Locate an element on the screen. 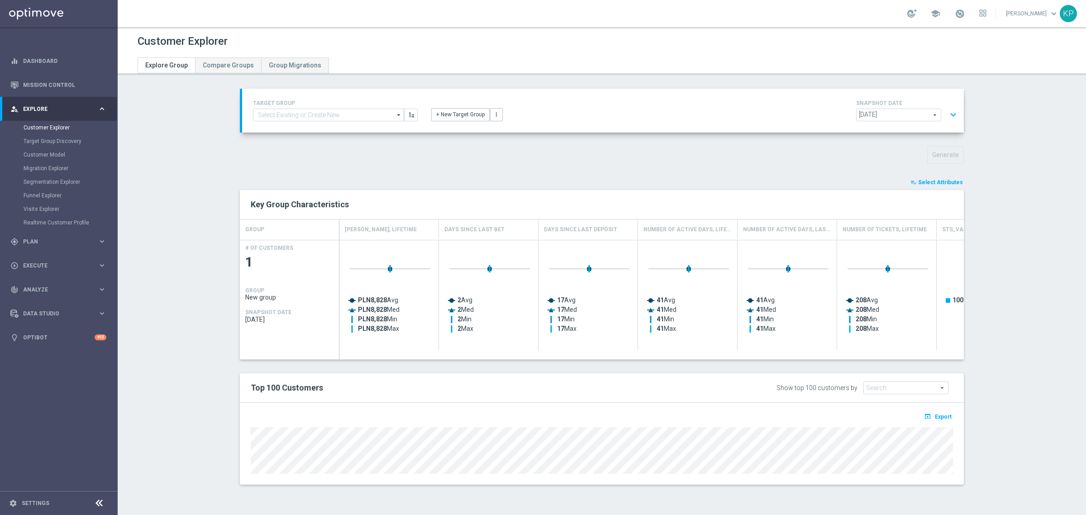  h4: GROUP is located at coordinates (255, 229).